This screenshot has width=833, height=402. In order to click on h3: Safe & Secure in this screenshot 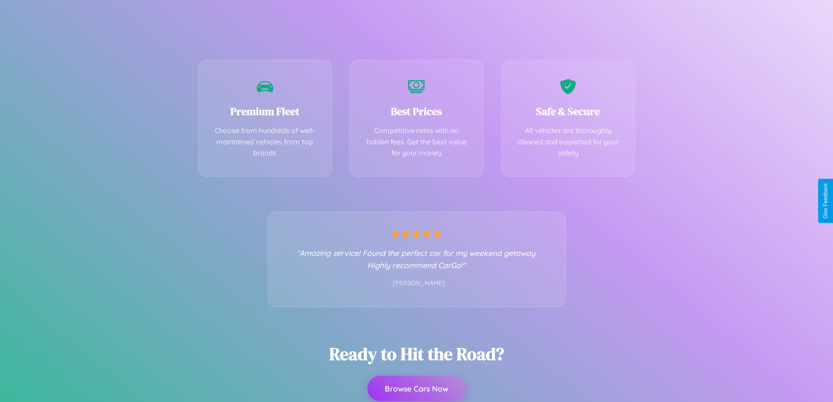, I will do `click(568, 111)`.